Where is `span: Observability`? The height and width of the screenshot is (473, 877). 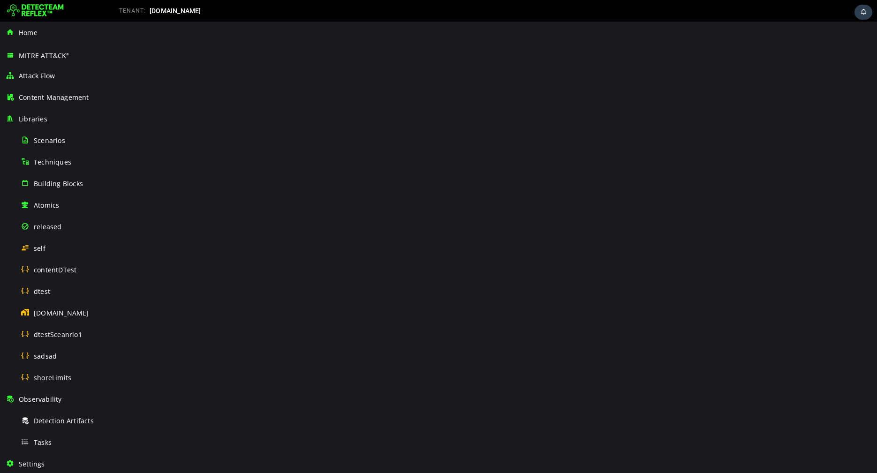 span: Observability is located at coordinates (40, 399).